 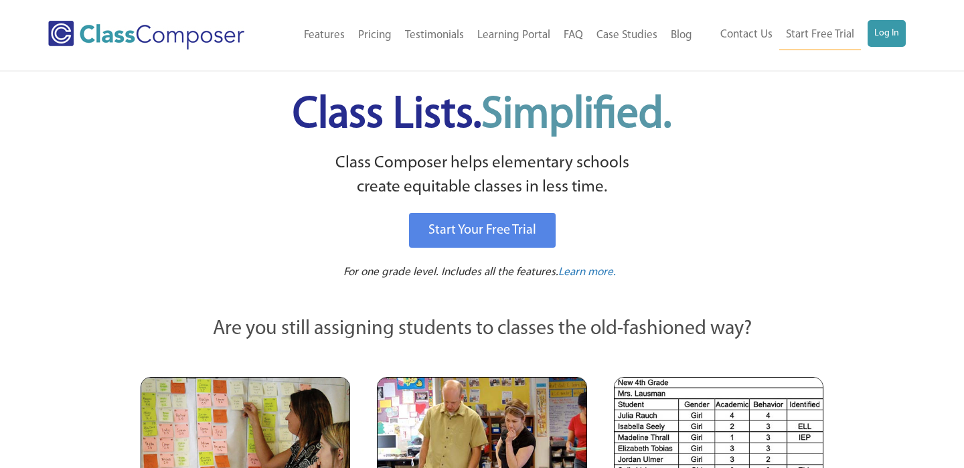 What do you see at coordinates (627, 35) in the screenshot?
I see `a: Case Studies` at bounding box center [627, 35].